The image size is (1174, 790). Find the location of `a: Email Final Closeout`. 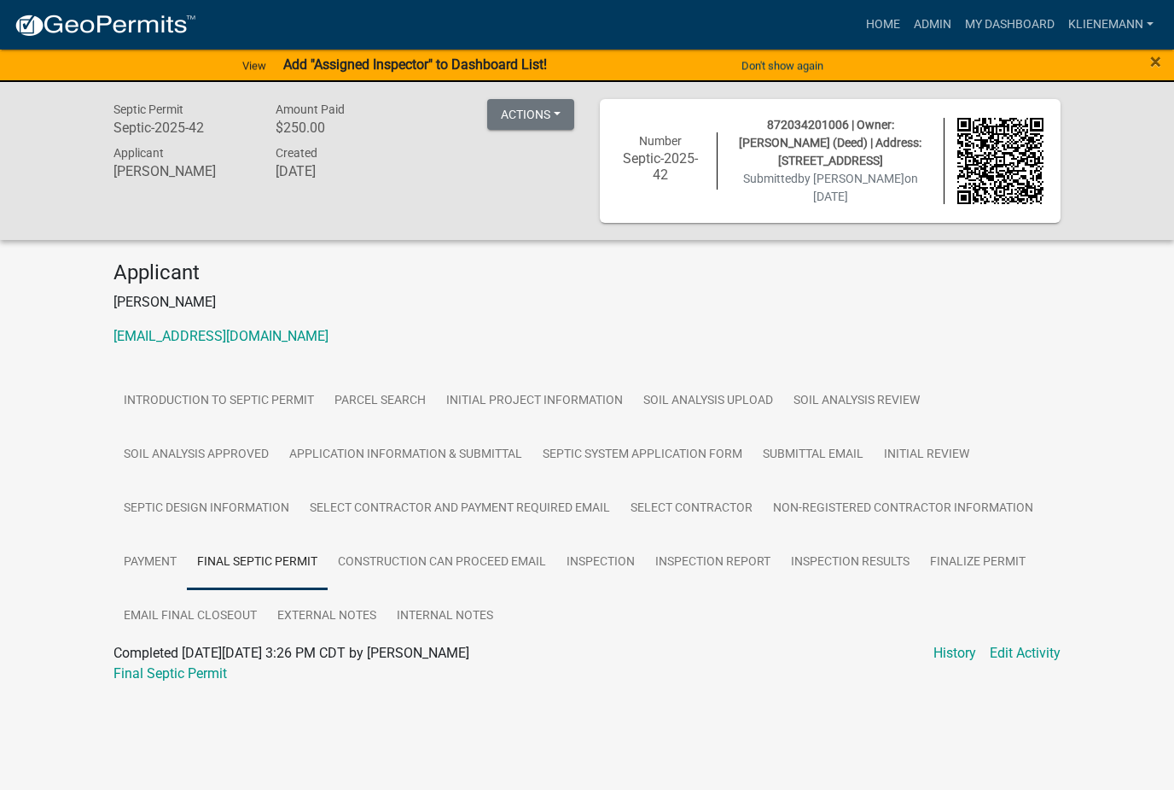

a: Email Final Closeout is located at coordinates (190, 616).